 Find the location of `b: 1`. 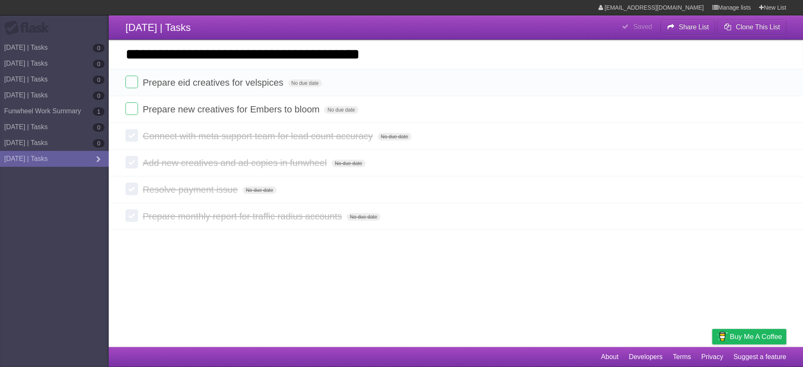

b: 1 is located at coordinates (99, 112).